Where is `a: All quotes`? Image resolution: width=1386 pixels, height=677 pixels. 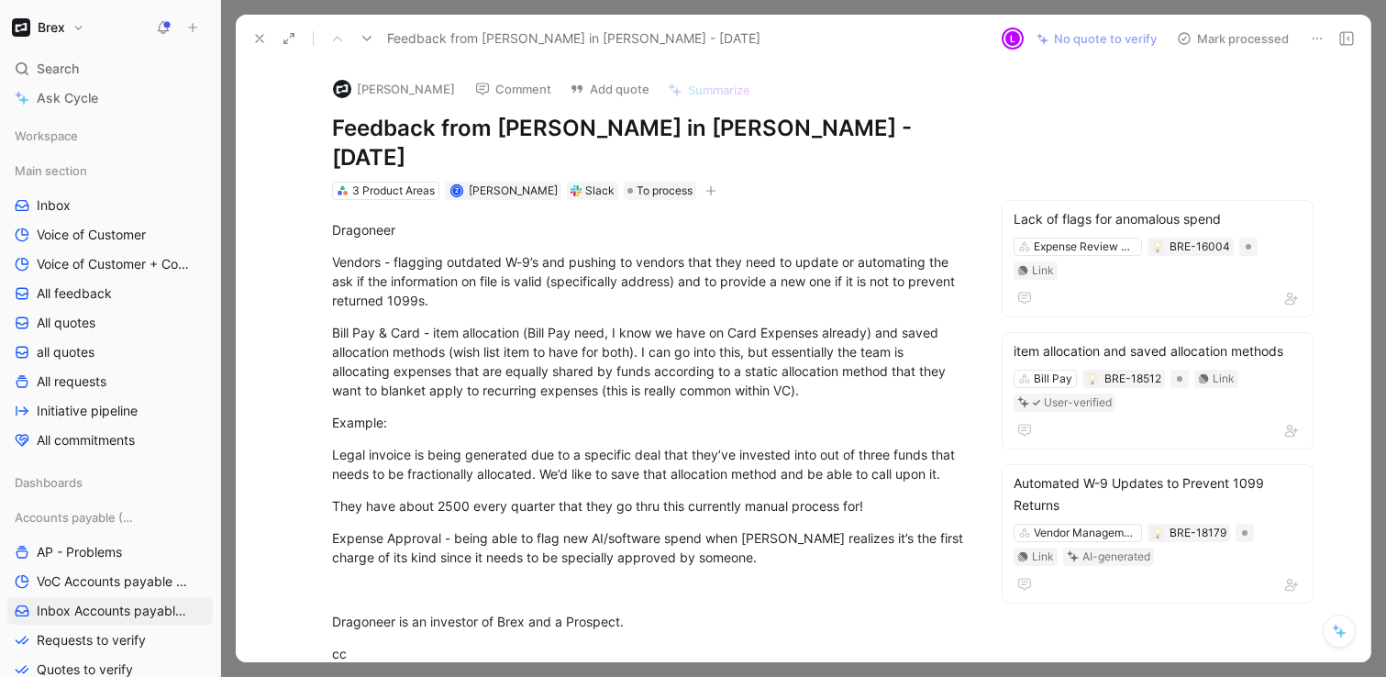 a: All quotes is located at coordinates (110, 323).